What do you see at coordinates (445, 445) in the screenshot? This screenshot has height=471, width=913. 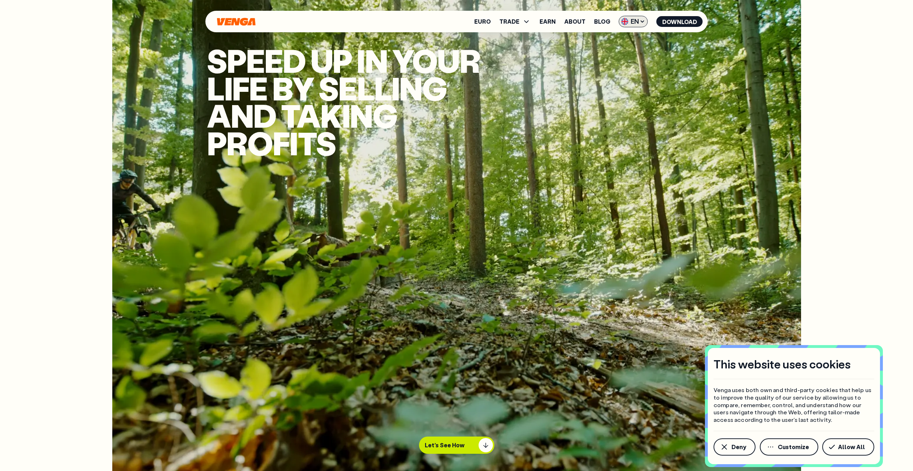 I see `p: Let's See How` at bounding box center [445, 445].